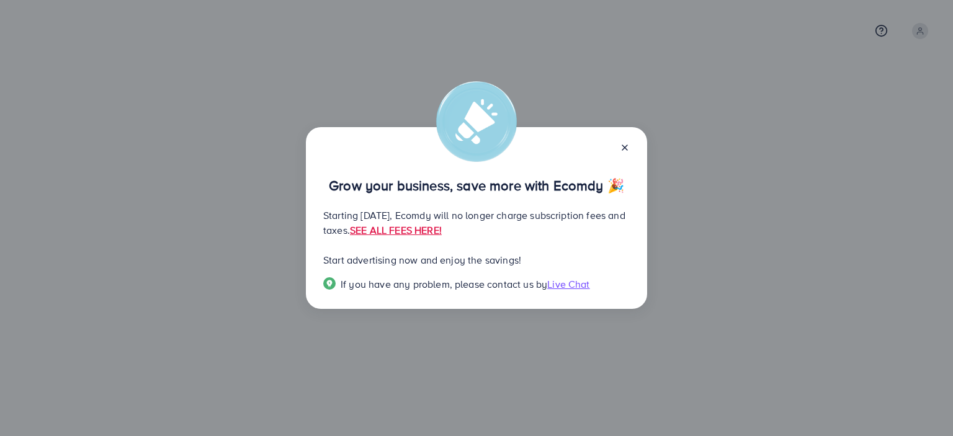 The image size is (953, 436). Describe the element at coordinates (477, 122) in the screenshot. I see `img: alert` at that location.